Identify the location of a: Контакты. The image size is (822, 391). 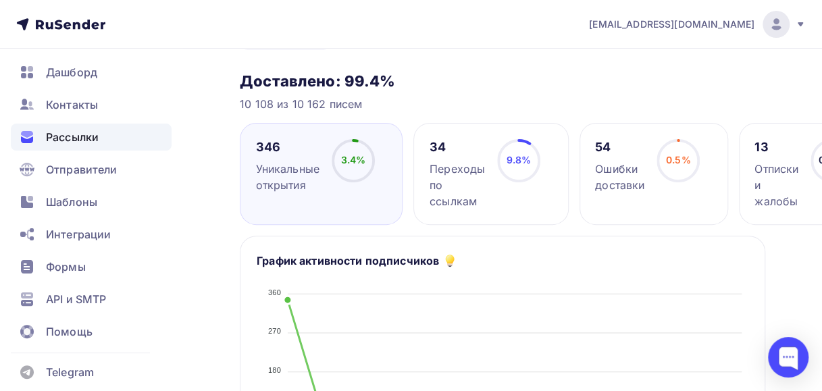
(91, 105).